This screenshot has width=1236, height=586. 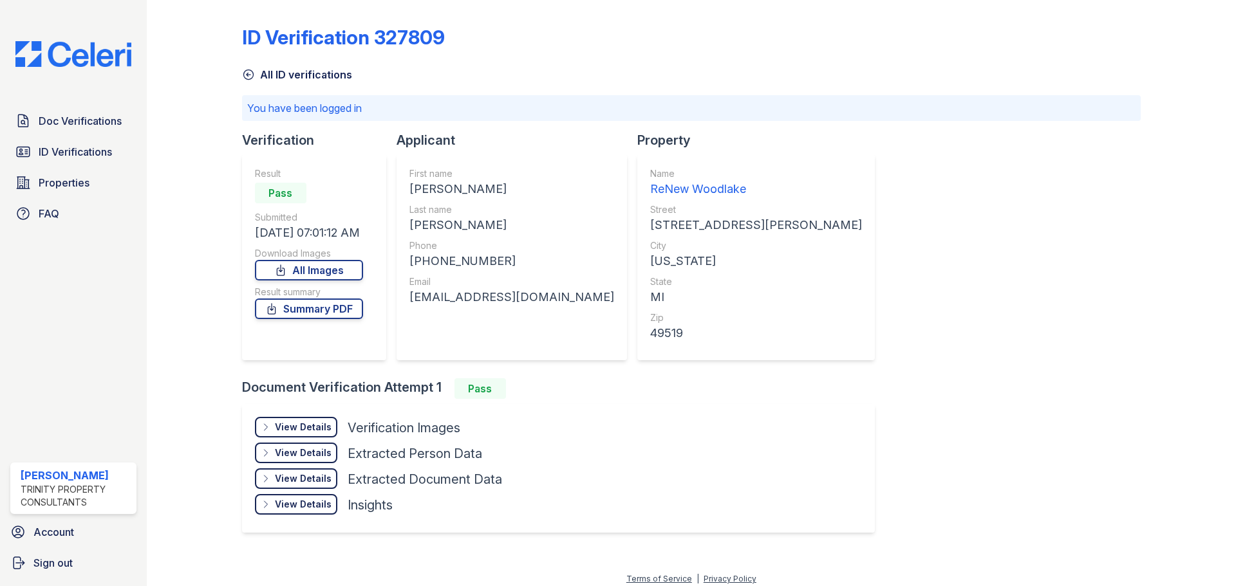 I want to click on div: Applicant, so click(x=517, y=140).